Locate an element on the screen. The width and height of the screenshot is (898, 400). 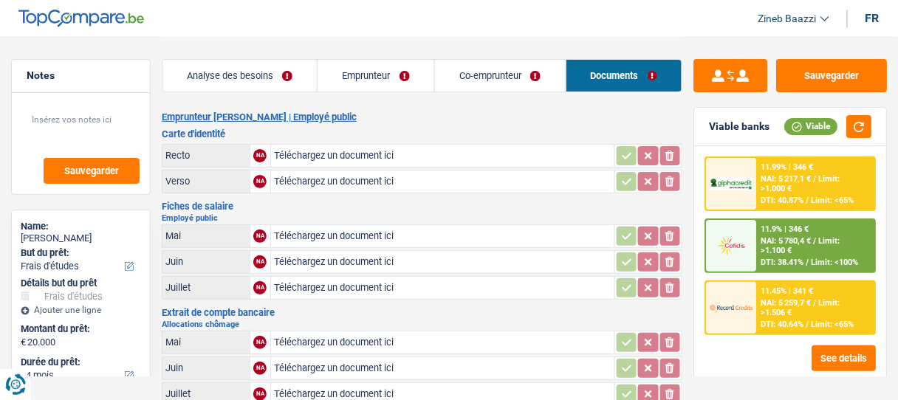
span: NAI: 5 780,4 € is located at coordinates (786, 241).